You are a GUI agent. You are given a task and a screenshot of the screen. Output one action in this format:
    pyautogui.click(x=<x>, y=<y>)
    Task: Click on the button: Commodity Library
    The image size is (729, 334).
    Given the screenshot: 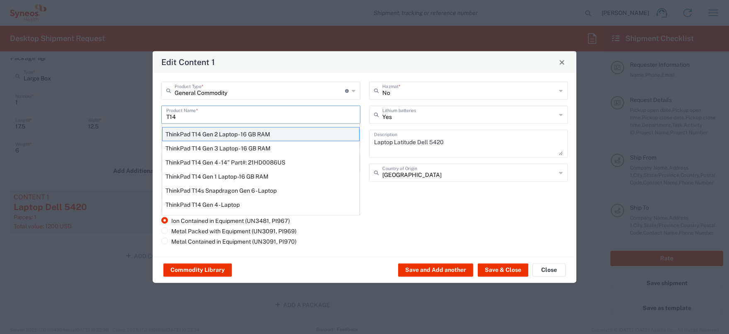 What is the action you would take?
    pyautogui.click(x=197, y=270)
    